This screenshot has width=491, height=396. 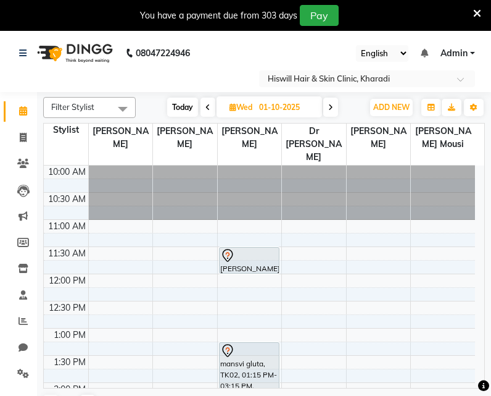 What do you see at coordinates (319, 15) in the screenshot?
I see `button: Pay` at bounding box center [319, 15].